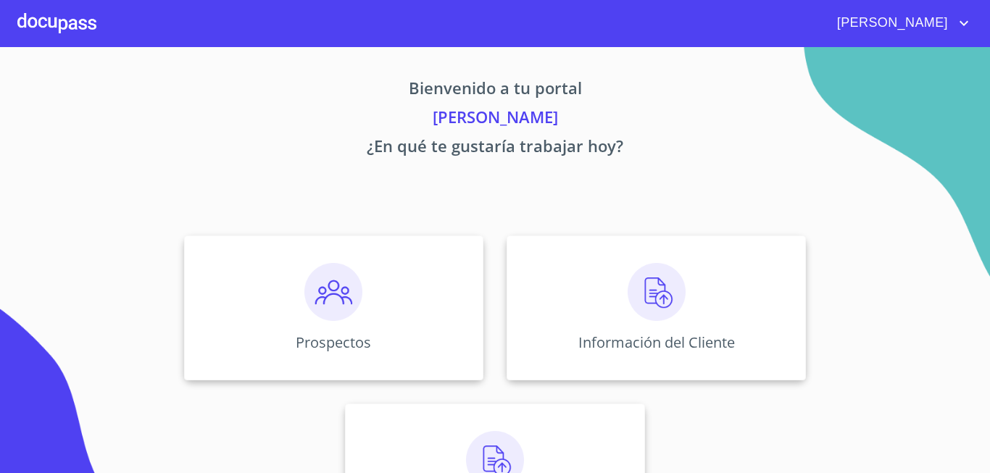 The image size is (990, 473). What do you see at coordinates (656, 292) in the screenshot?
I see `img: carga.png` at bounding box center [656, 292].